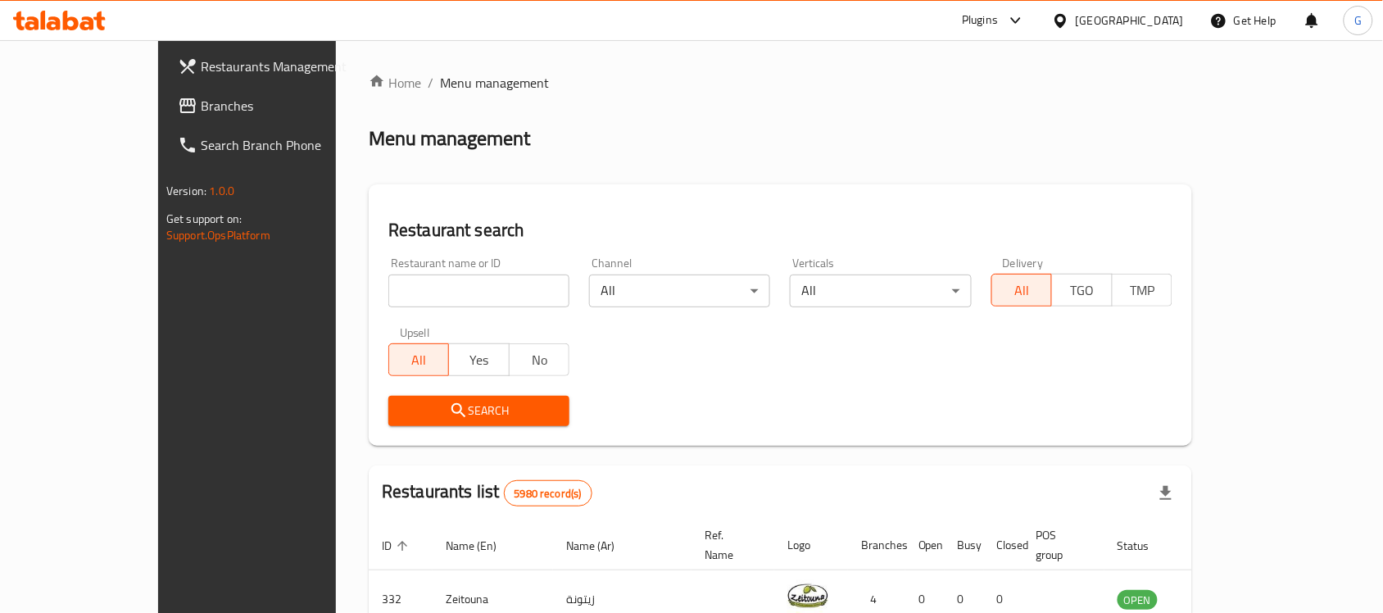  I want to click on span: ID, so click(397, 546).